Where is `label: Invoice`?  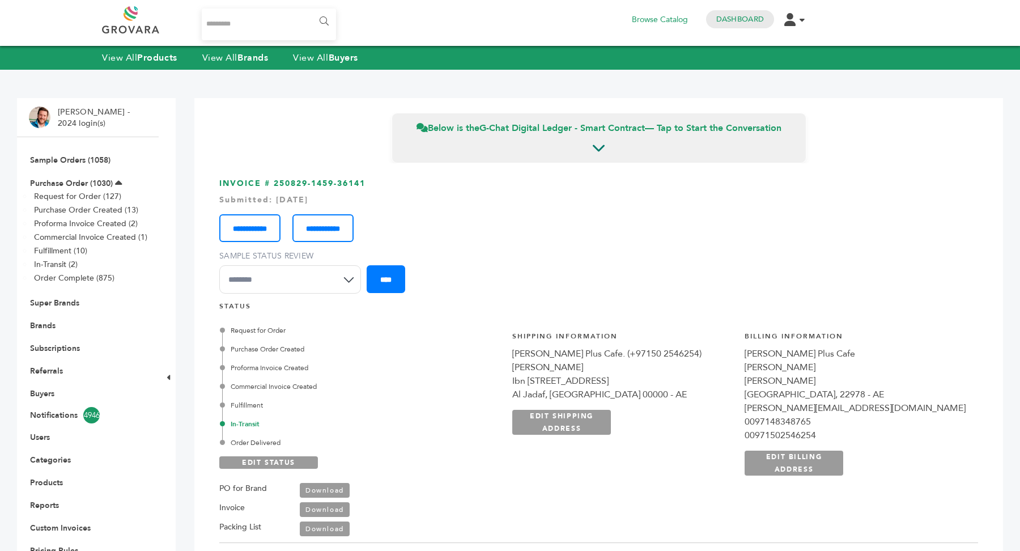
label: Invoice is located at coordinates (232, 508).